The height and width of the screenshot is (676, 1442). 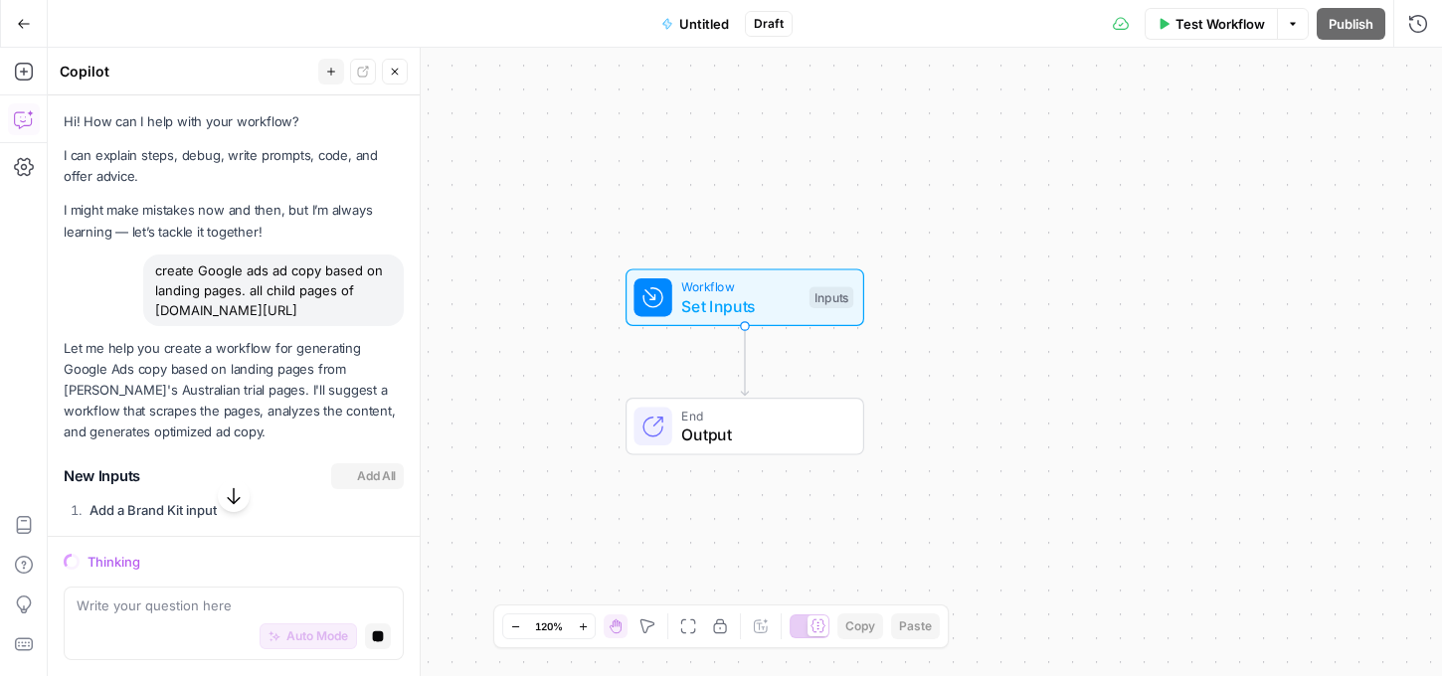 What do you see at coordinates (861, 627) in the screenshot?
I see `span: Copy` at bounding box center [861, 627].